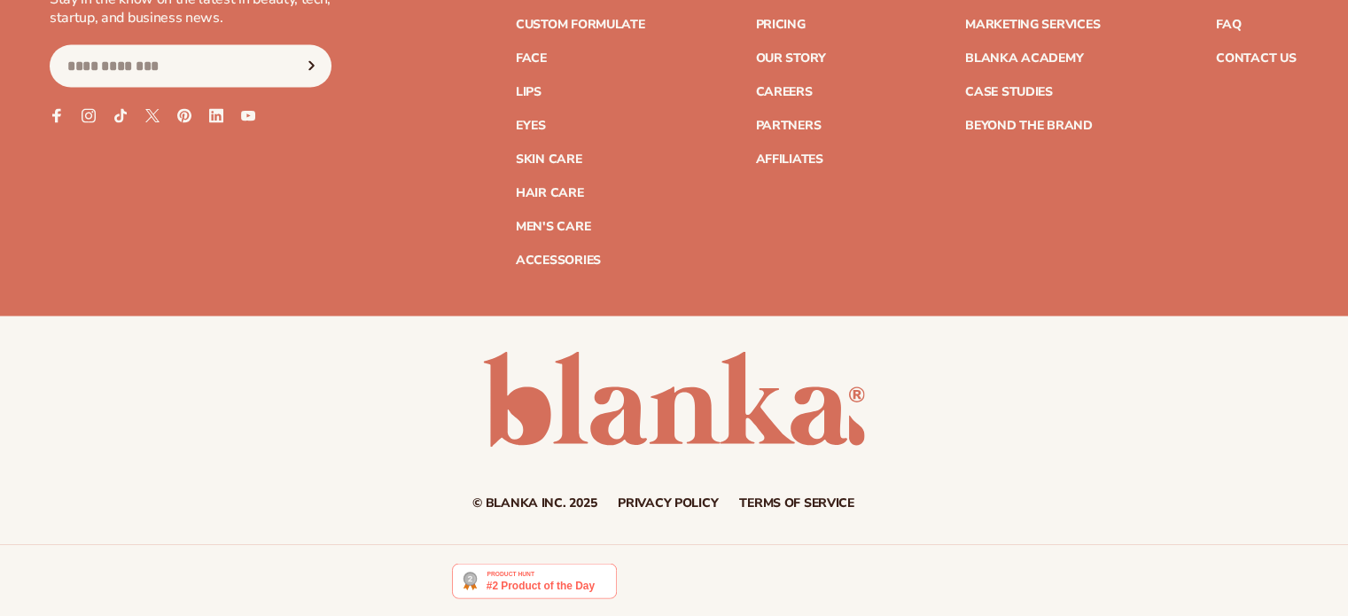 Image resolution: width=1348 pixels, height=616 pixels. Describe the element at coordinates (1255, 58) in the screenshot. I see `a: Contact Us` at that location.